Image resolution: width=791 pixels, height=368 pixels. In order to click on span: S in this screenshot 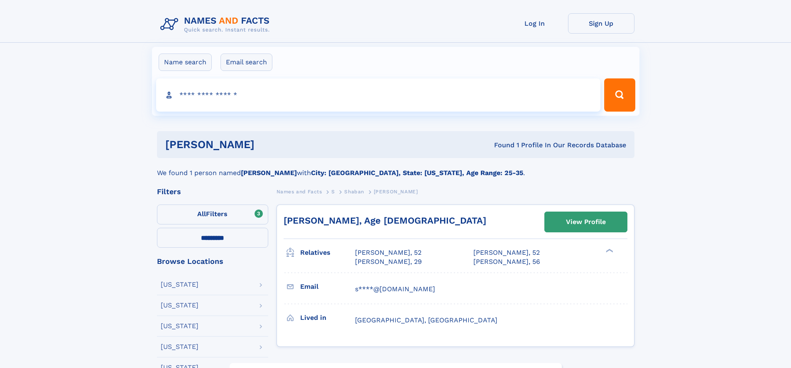, I will do `click(333, 192)`.